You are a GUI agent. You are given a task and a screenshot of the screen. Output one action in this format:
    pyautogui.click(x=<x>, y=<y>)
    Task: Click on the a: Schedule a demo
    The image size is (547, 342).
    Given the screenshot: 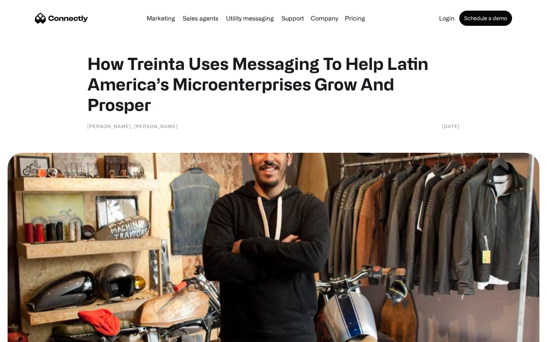 What is the action you would take?
    pyautogui.click(x=485, y=18)
    